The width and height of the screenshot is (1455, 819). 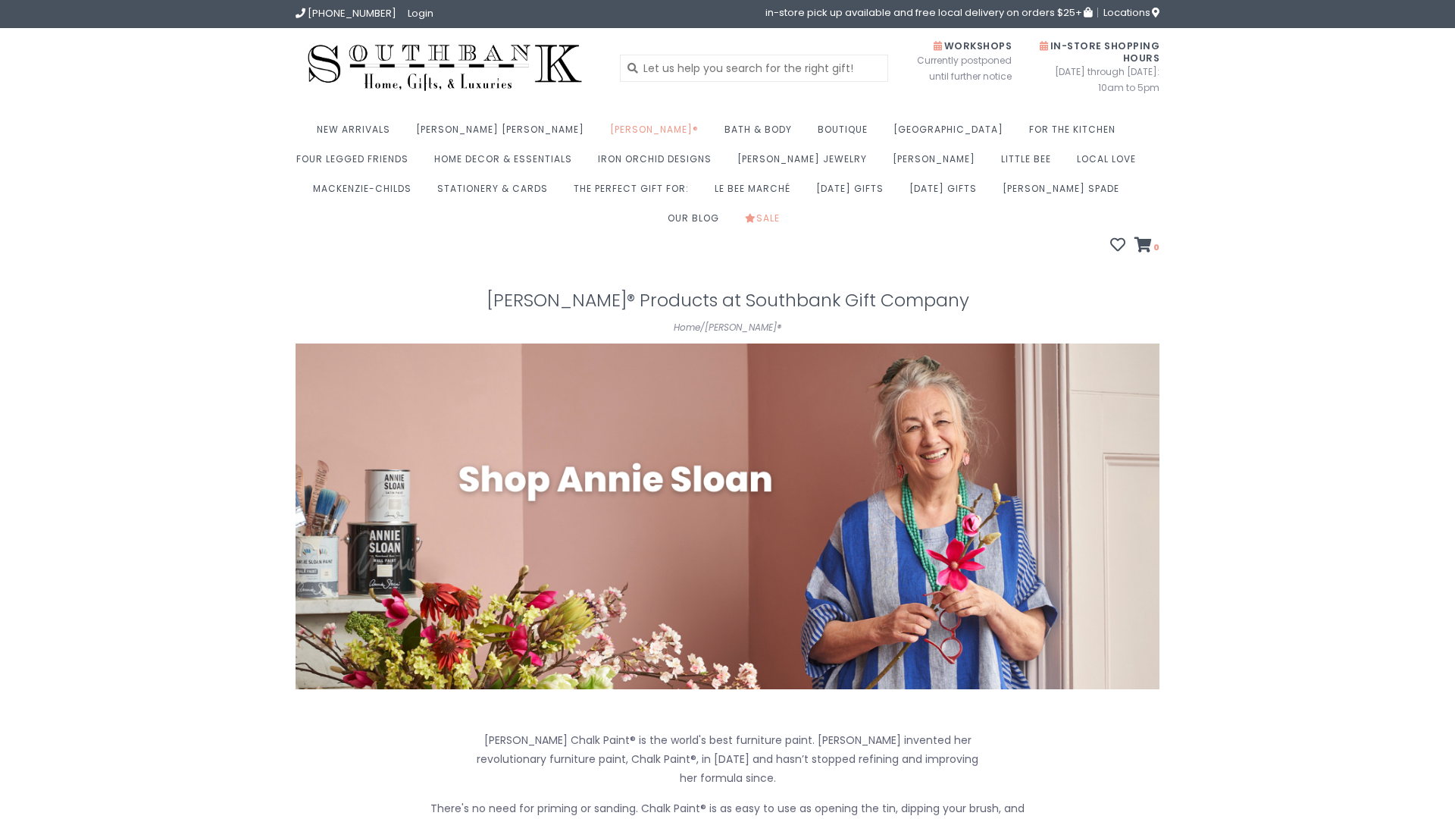 I want to click on a: Iron Orchid Designs, so click(x=659, y=163).